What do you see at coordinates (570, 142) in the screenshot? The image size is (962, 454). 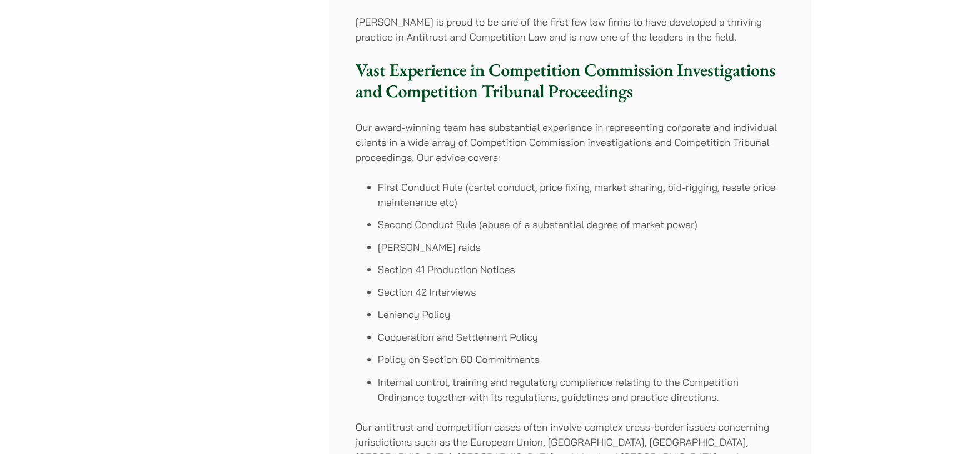 I see `p: Our award-winning team has substantial experience in representing corporate and individual client...` at bounding box center [570, 142].